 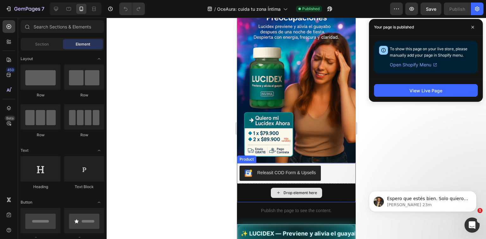 I want to click on p: Message from George, sent Hace 23m, so click(x=68, y=27).